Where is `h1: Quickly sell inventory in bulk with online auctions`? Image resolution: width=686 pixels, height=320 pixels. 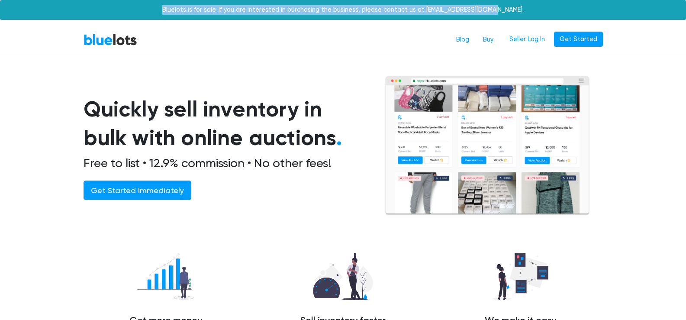 h1: Quickly sell inventory in bulk with online auctions is located at coordinates (224, 123).